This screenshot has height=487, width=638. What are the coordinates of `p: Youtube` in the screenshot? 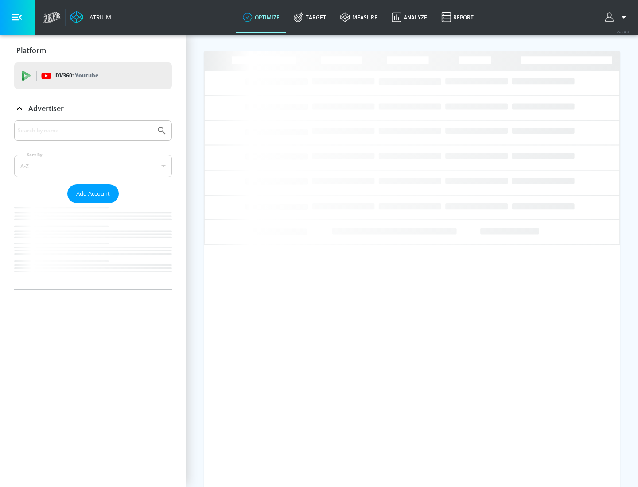 It's located at (86, 75).